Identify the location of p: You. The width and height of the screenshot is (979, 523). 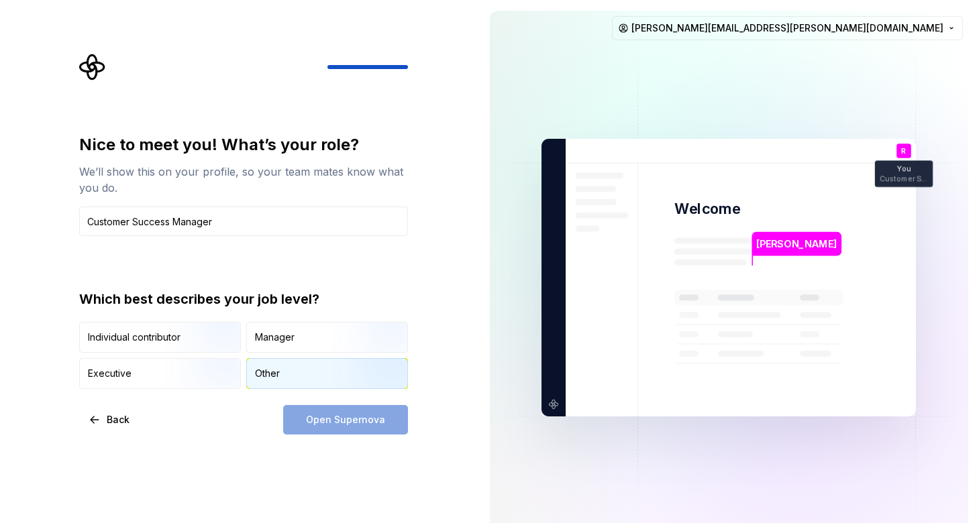
(904, 169).